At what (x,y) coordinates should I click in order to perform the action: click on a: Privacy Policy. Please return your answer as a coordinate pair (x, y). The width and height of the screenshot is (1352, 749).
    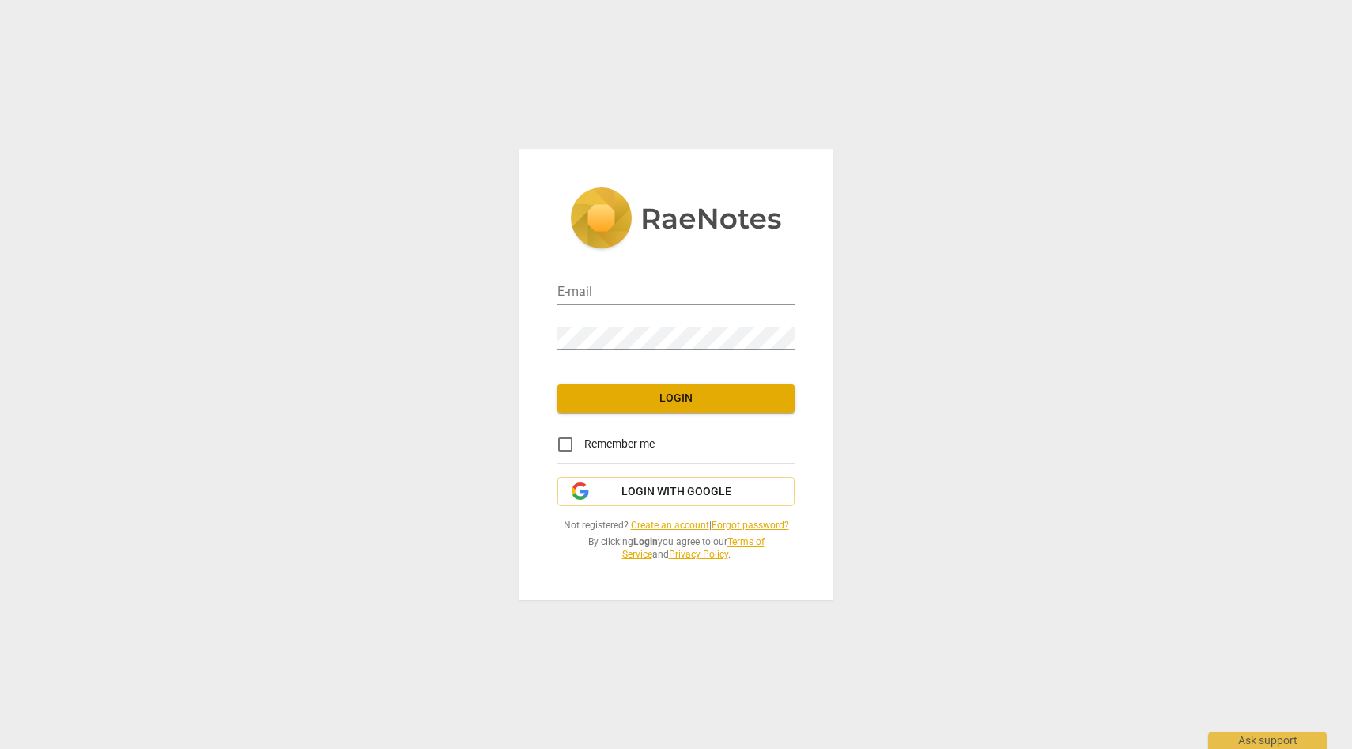
    Looking at the image, I should click on (698, 554).